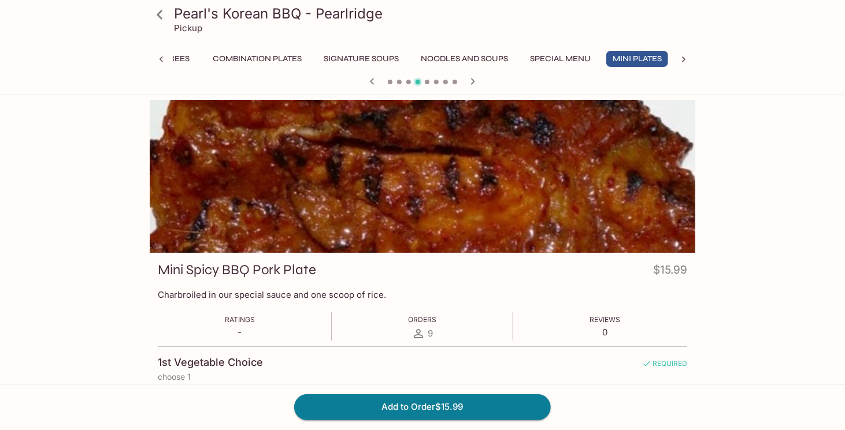  What do you see at coordinates (560, 59) in the screenshot?
I see `button: Special Menu` at bounding box center [560, 59].